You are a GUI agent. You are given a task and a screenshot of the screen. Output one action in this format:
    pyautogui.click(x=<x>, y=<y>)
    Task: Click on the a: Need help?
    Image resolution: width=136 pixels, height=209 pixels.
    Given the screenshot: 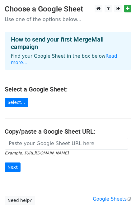 What is the action you would take?
    pyautogui.click(x=20, y=201)
    